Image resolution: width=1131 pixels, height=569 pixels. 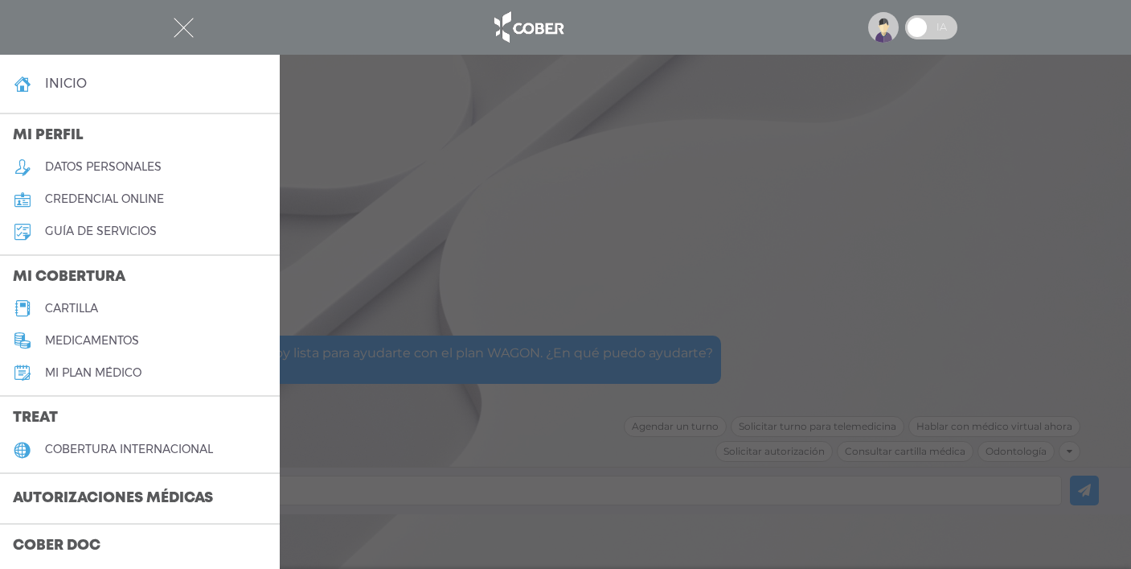 What do you see at coordinates (103, 166) in the screenshot?
I see `h5: datos personales` at bounding box center [103, 166].